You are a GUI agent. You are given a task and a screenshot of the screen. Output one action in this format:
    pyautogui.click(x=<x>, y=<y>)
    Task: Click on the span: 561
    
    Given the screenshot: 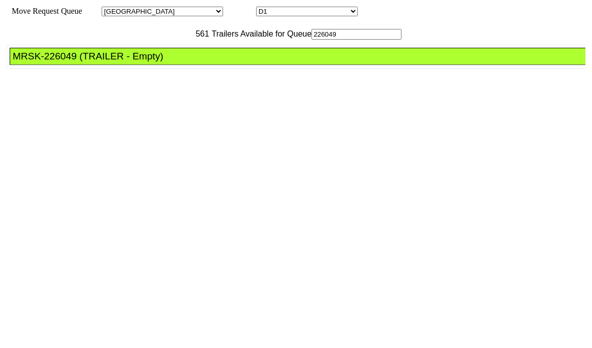 What is the action you would take?
    pyautogui.click(x=200, y=34)
    